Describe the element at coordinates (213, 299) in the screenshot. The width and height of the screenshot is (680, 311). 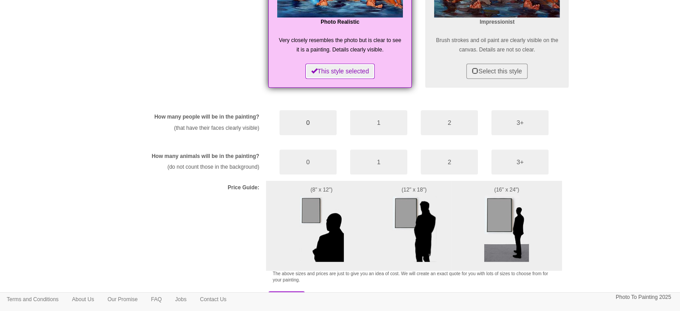
I see `a: Contact Us` at that location.